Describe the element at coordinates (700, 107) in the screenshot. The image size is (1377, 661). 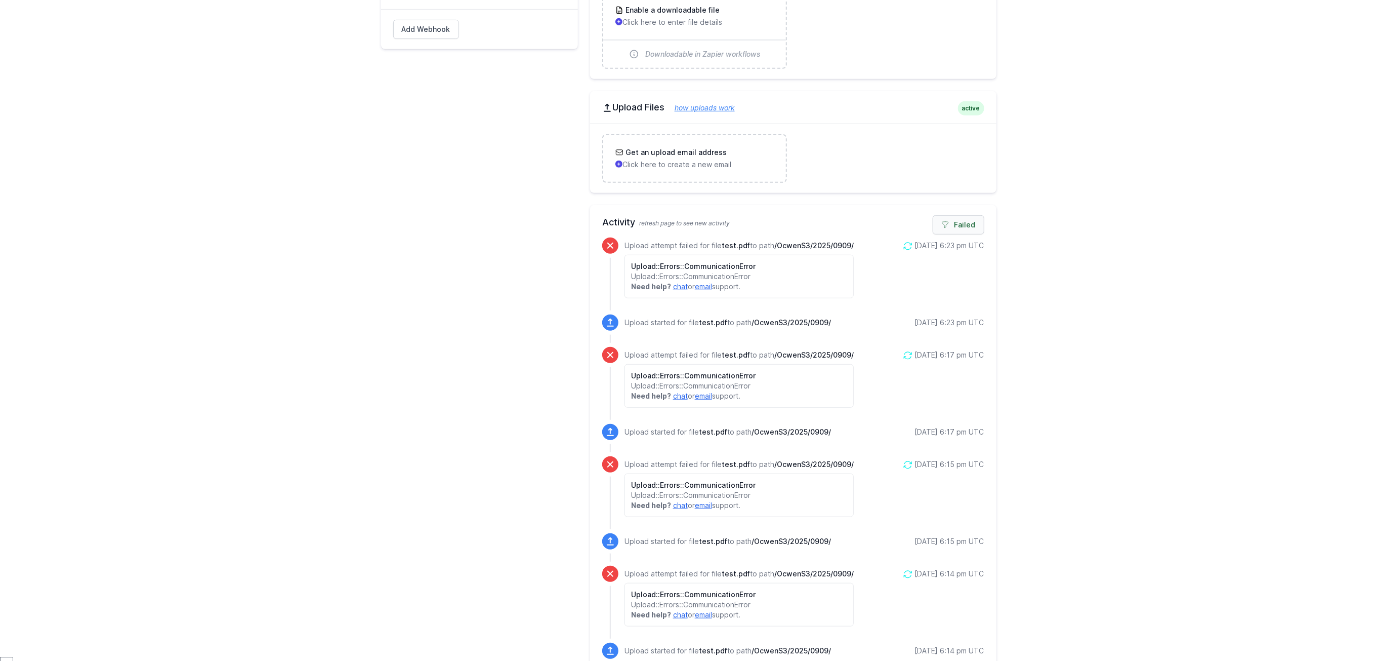
I see `a: how uploads work` at that location.